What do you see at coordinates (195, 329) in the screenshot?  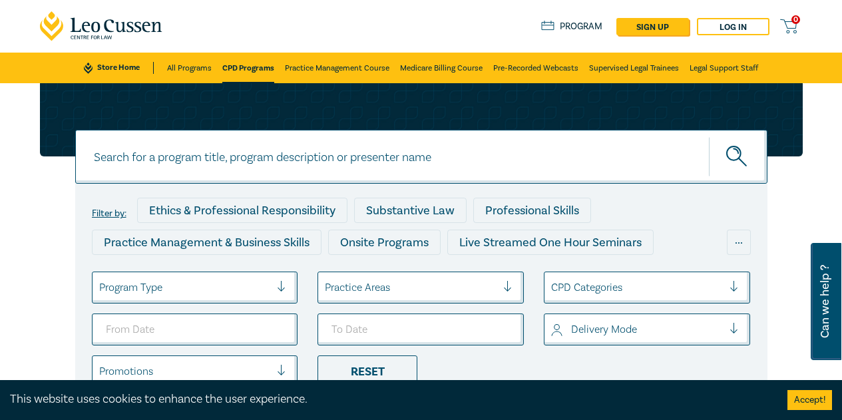 I see `input: From Date` at bounding box center [195, 329].